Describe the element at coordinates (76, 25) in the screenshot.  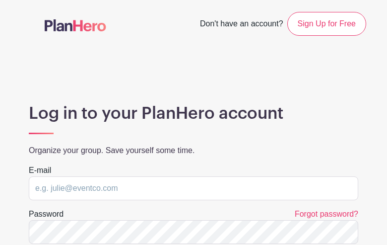
I see `img: logo-507f7623f17ff9eddc593b1ce0a138ce2505c220e1c5a4e2b4648c50719b7d32.svg` at that location.